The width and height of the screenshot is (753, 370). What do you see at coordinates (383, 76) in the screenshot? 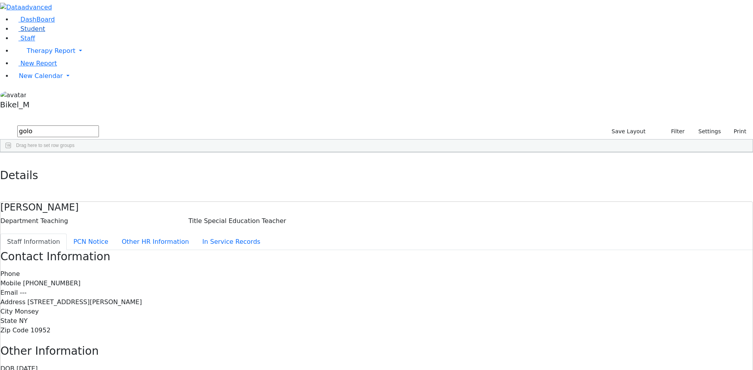
I see `a: New Calendar` at bounding box center [383, 76].